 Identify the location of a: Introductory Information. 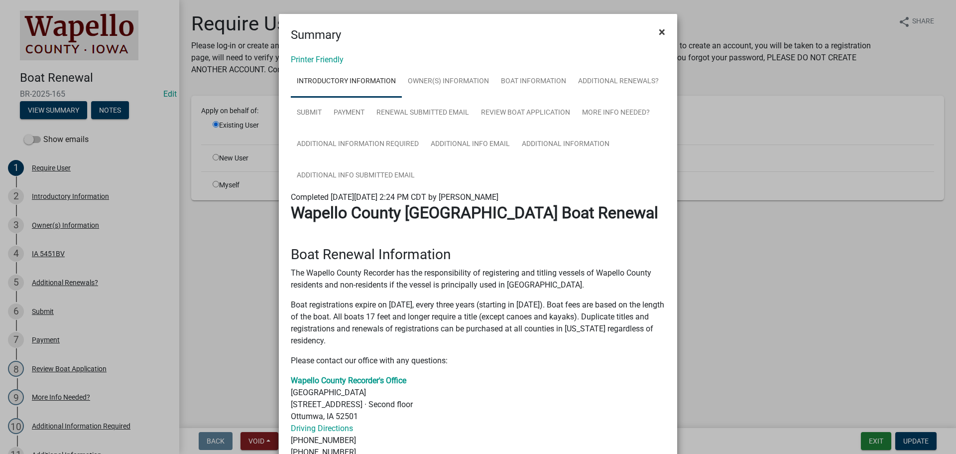
(346, 82).